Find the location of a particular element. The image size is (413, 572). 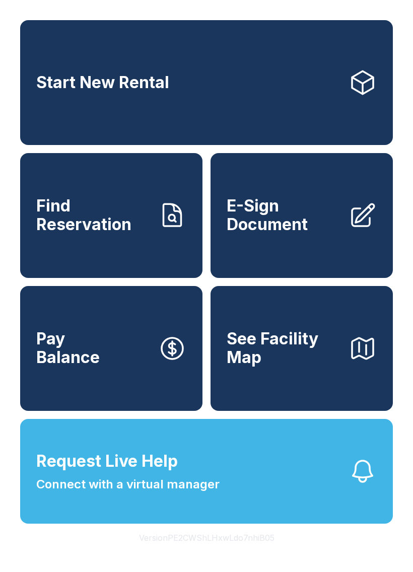

span: Start New Rental is located at coordinates (103, 83).